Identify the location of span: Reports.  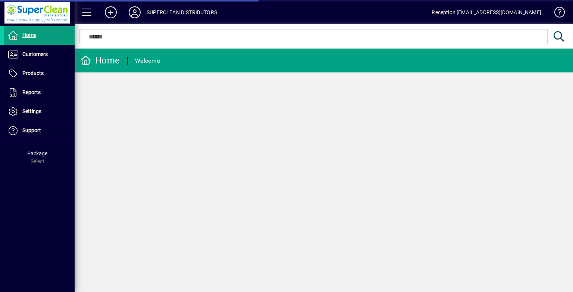
(31, 92).